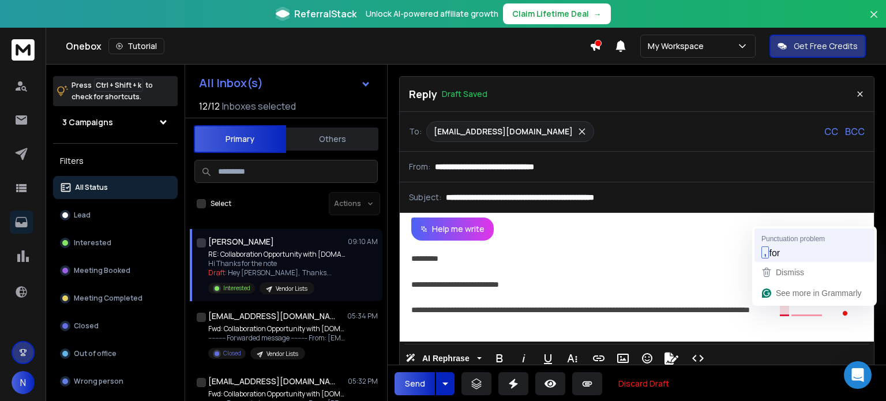  I want to click on button: Primary, so click(240, 139).